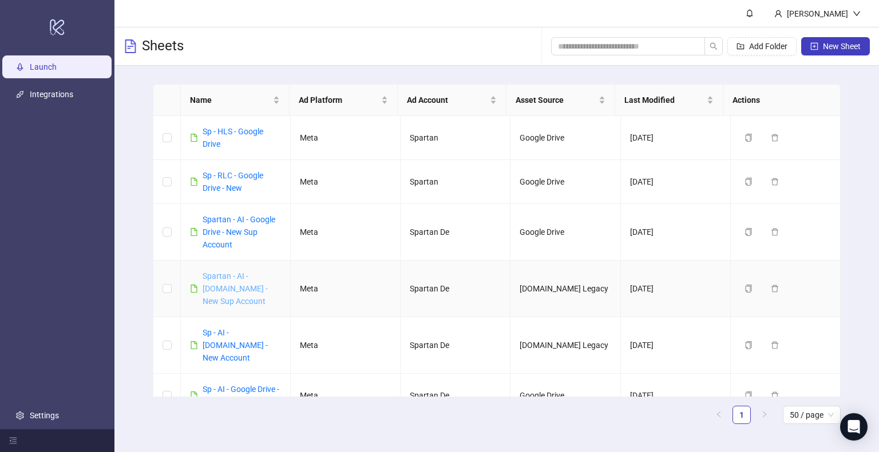  Describe the element at coordinates (130, 46) in the screenshot. I see `span: file-text` at that location.